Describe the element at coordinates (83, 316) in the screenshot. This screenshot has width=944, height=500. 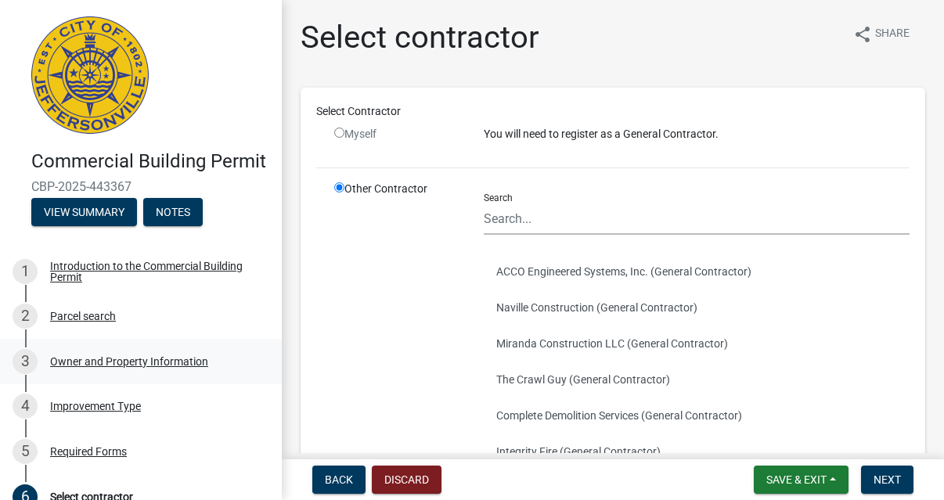
I see `div: Parcel search` at that location.